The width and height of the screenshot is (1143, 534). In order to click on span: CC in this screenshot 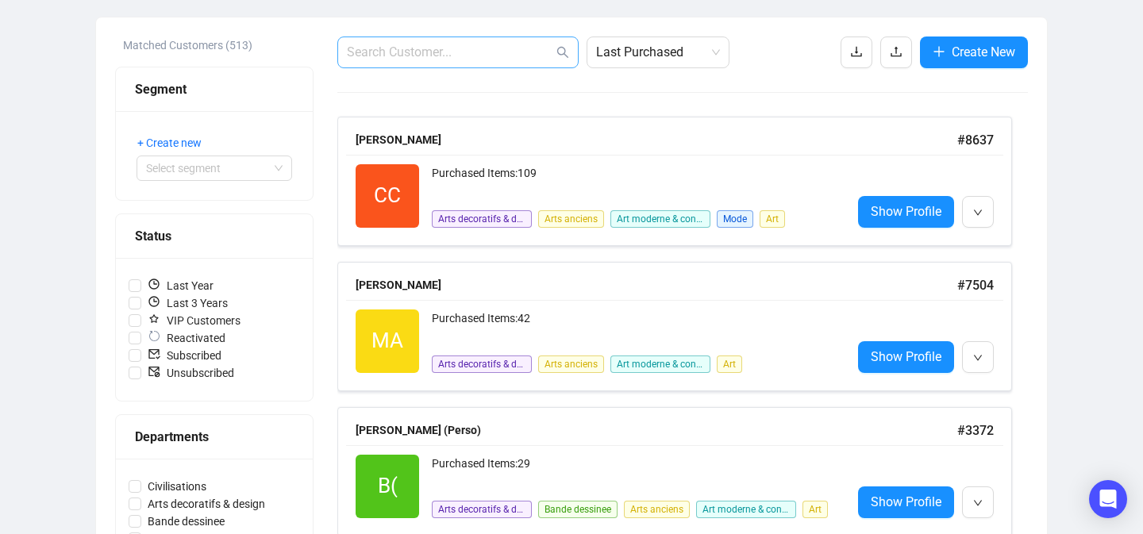, I will do `click(387, 195)`.